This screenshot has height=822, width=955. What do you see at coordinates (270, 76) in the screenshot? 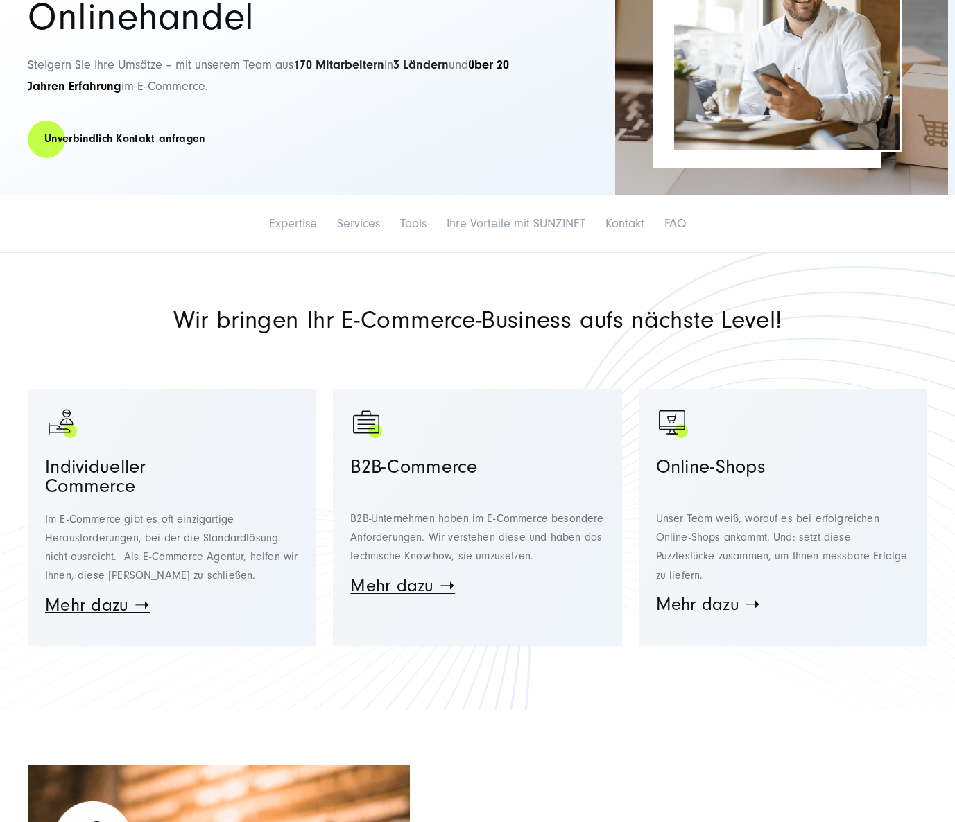
I see `p: Steigern Sie Ihre Umsätze – mit unserem Team aus in und im E-Commerce.` at bounding box center [270, 76].